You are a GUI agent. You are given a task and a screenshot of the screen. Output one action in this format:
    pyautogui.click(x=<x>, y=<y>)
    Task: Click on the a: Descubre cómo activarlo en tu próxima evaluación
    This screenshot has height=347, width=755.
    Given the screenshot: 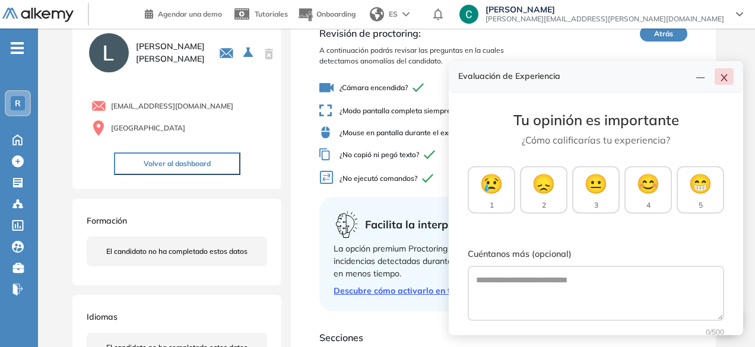 What is the action you would take?
    pyautogui.click(x=503, y=291)
    